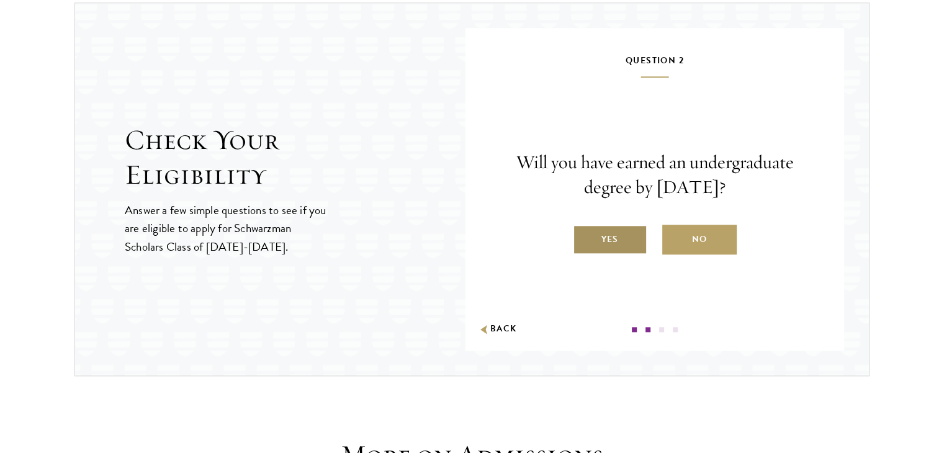  What do you see at coordinates (497, 329) in the screenshot?
I see `button: Back` at bounding box center [497, 329].